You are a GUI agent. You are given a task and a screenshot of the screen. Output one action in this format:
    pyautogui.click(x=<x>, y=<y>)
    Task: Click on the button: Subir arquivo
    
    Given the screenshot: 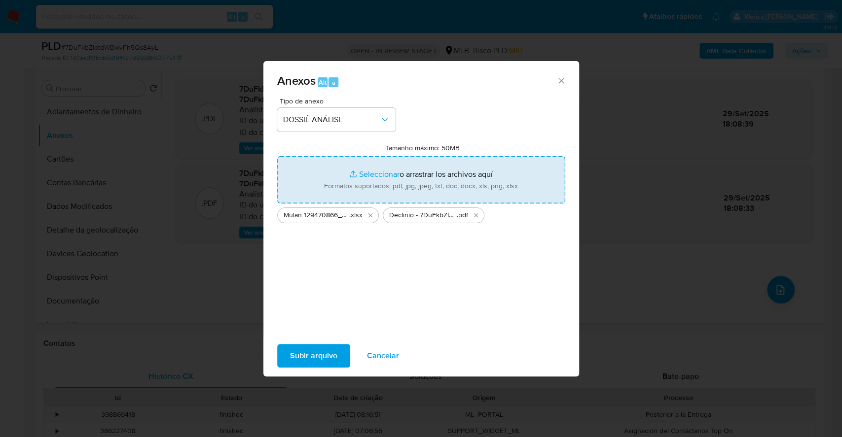 What is the action you would take?
    pyautogui.click(x=314, y=356)
    